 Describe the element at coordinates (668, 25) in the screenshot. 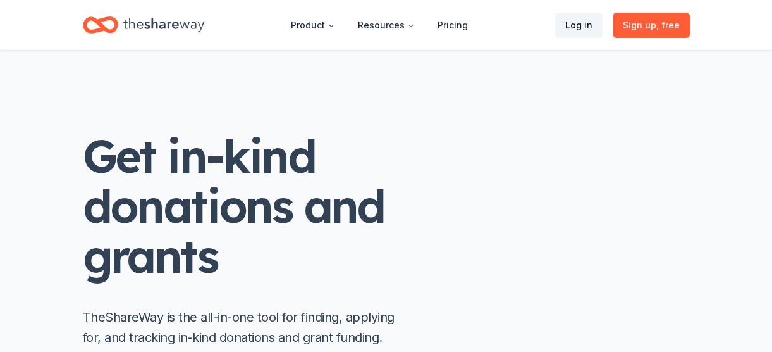

I see `span: , free` at that location.